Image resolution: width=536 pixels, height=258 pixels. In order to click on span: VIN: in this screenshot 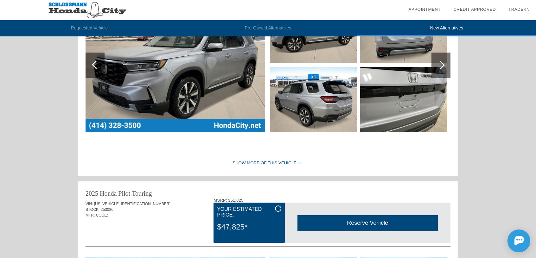, I will do `click(89, 204)`.